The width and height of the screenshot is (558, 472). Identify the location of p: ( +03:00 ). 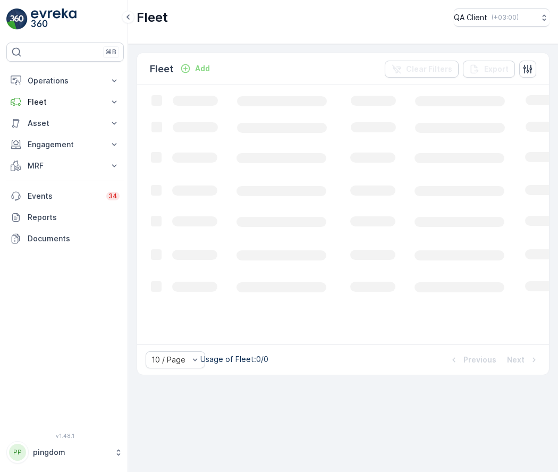
(505, 18).